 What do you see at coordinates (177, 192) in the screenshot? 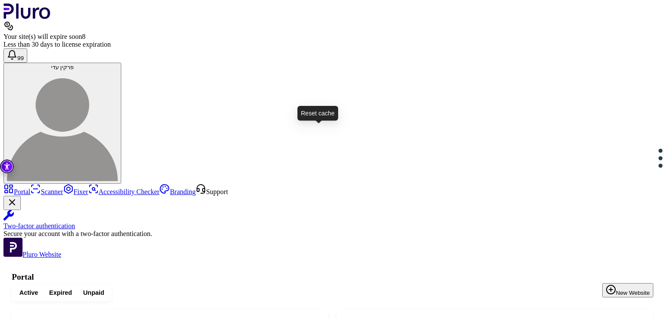
I see `a: Branding` at bounding box center [177, 192].